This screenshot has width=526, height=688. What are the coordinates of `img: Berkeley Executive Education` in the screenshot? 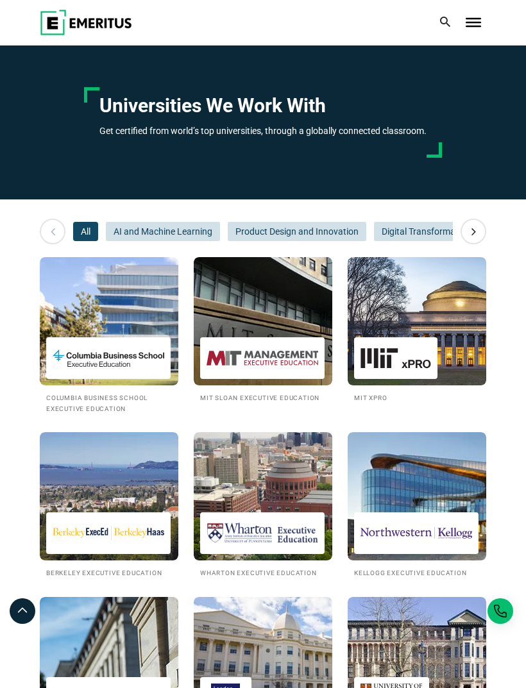 It's located at (108, 533).